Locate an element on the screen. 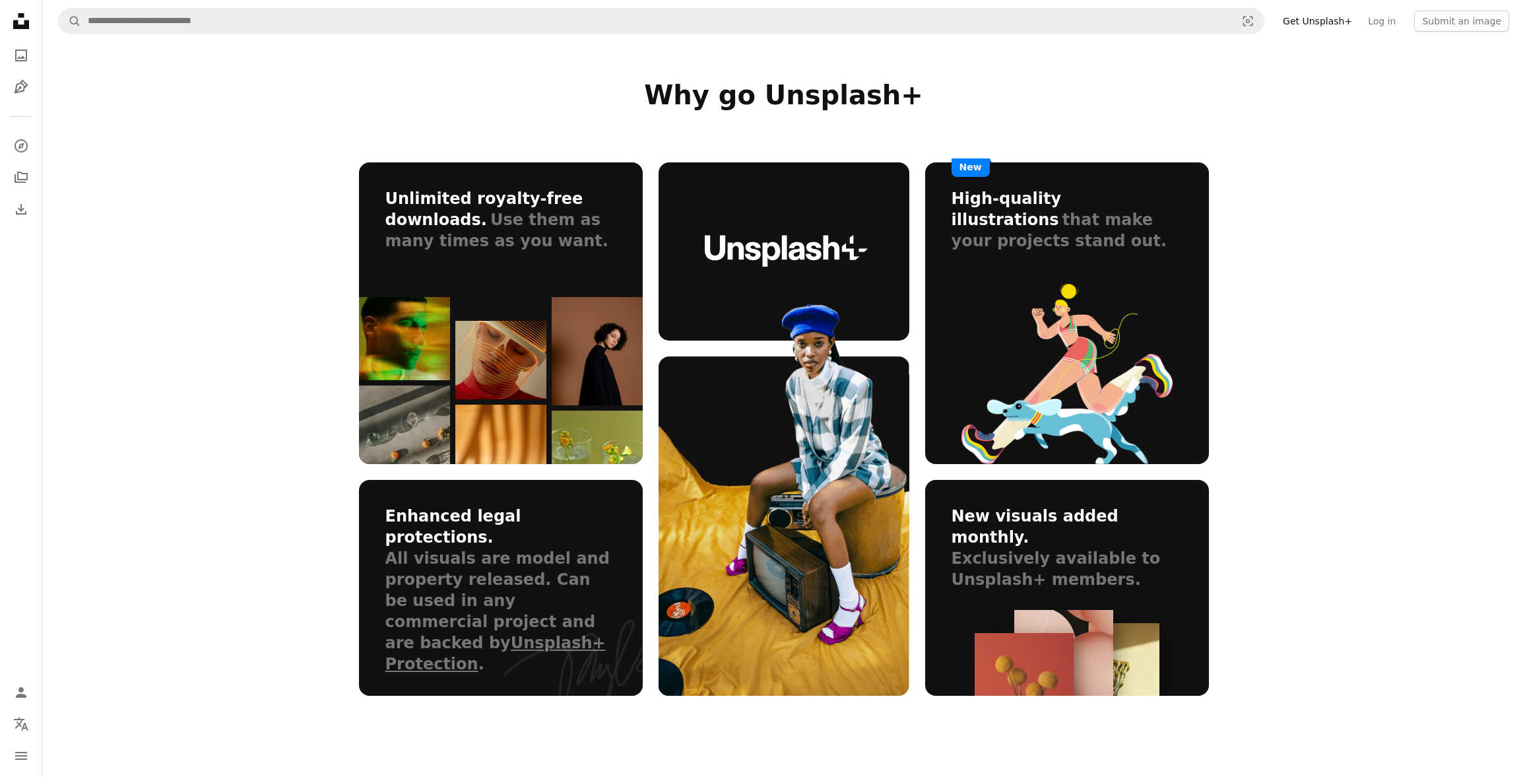  a: Home — Unsplash is located at coordinates (21, 22).